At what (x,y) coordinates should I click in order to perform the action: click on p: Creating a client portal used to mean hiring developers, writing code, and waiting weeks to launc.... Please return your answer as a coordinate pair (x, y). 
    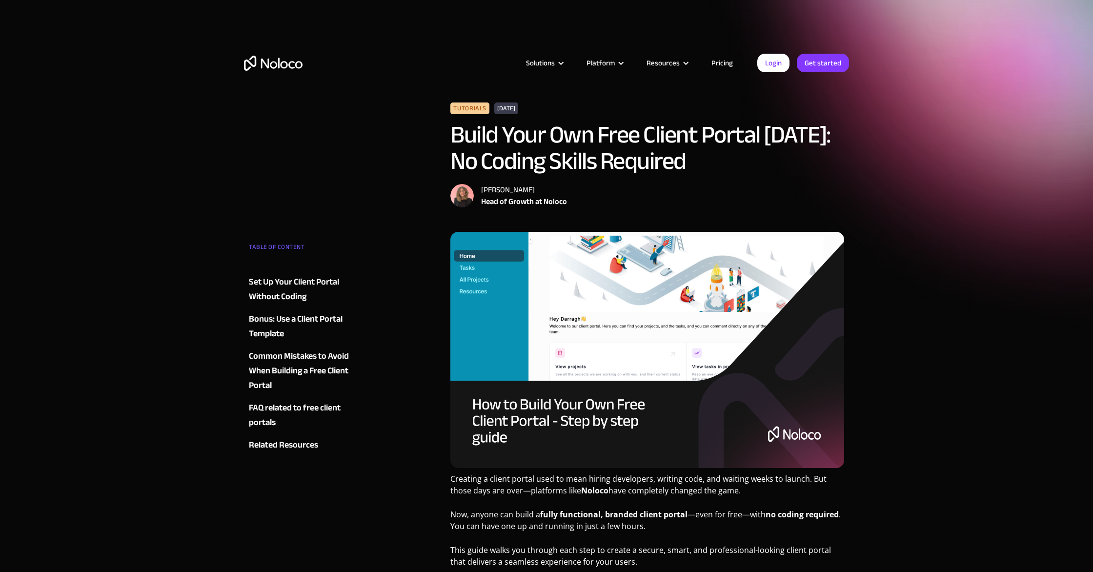
    Looking at the image, I should click on (647, 488).